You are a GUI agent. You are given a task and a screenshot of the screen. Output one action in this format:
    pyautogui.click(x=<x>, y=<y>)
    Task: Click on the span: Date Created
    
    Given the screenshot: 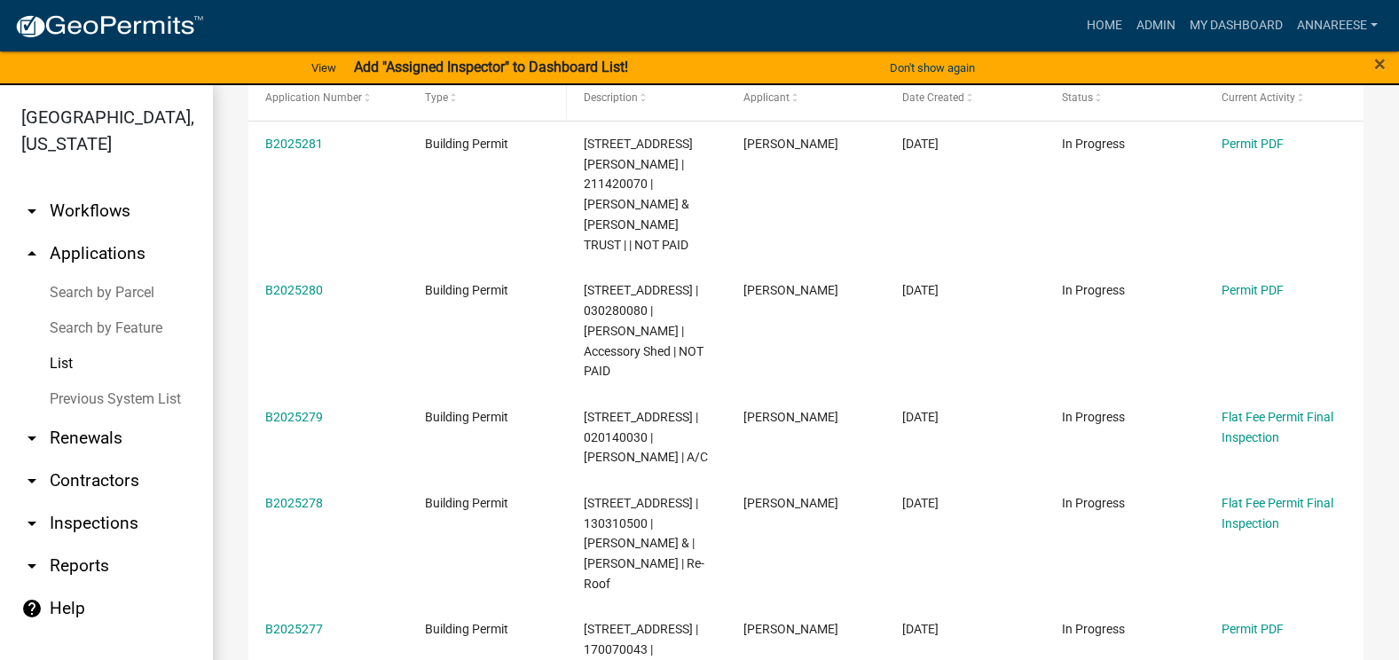 What is the action you would take?
    pyautogui.click(x=933, y=98)
    